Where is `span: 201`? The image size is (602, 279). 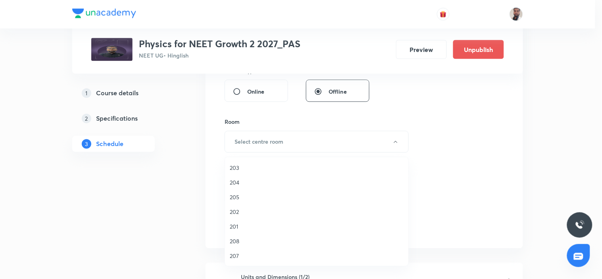
span: 201 is located at coordinates (317, 226).